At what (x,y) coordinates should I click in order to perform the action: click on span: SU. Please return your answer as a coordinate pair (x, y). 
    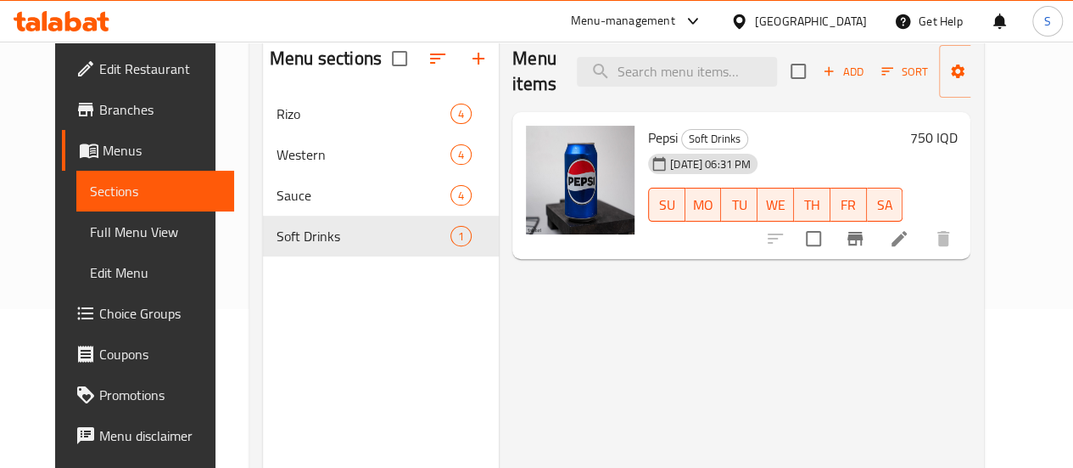
    Looking at the image, I should click on (667, 205).